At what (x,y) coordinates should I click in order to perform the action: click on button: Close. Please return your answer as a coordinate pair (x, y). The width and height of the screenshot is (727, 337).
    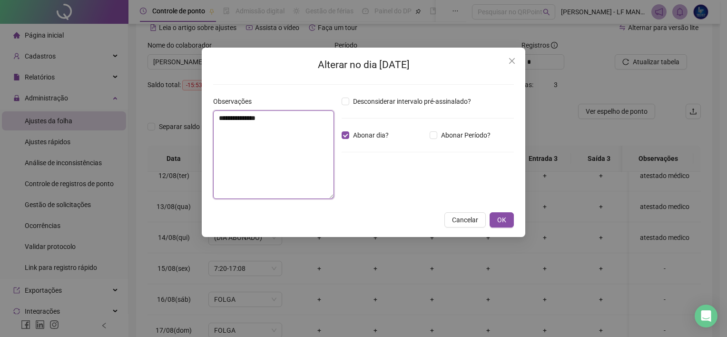
    Looking at the image, I should click on (512, 61).